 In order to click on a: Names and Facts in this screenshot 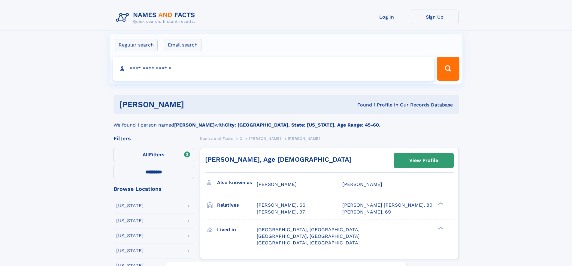, I will do `click(216, 138)`.